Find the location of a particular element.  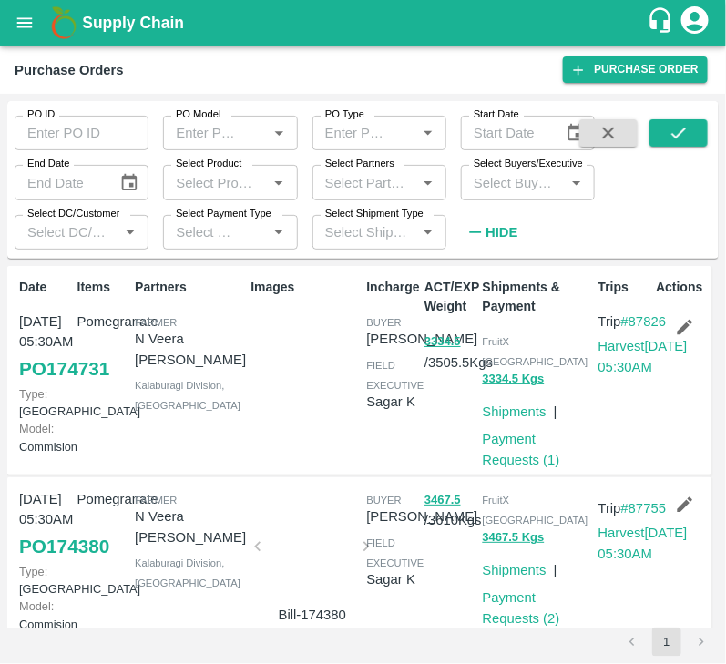

p: Date is located at coordinates (45, 287).